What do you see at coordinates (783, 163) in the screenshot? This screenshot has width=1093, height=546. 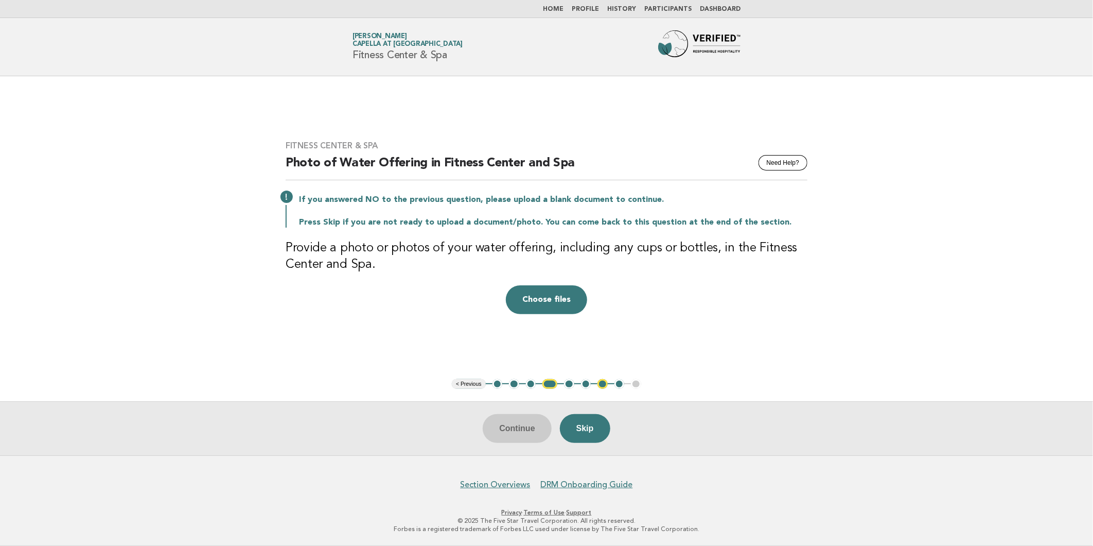 I see `button: Need Help?` at bounding box center [783, 163].